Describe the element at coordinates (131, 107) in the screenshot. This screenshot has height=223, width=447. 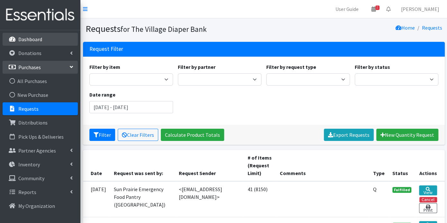
I see `input: January 1, 2011 - December 31, 2011` at that location.